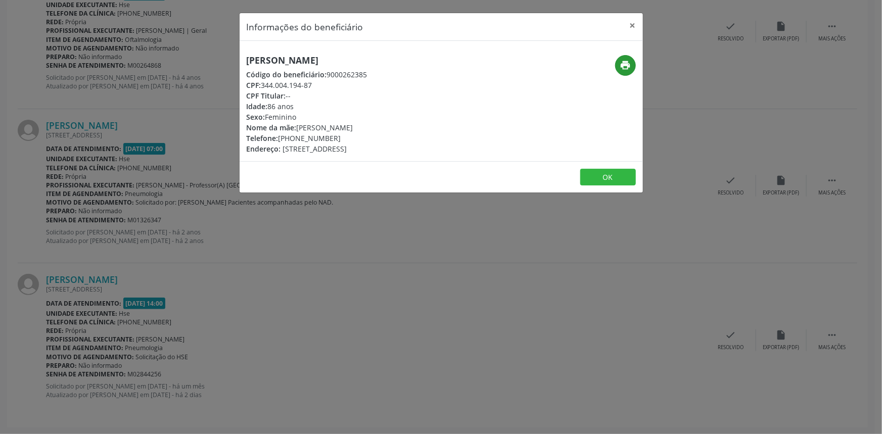 This screenshot has width=882, height=434. What do you see at coordinates (633, 25) in the screenshot?
I see `button: Close` at bounding box center [633, 25].